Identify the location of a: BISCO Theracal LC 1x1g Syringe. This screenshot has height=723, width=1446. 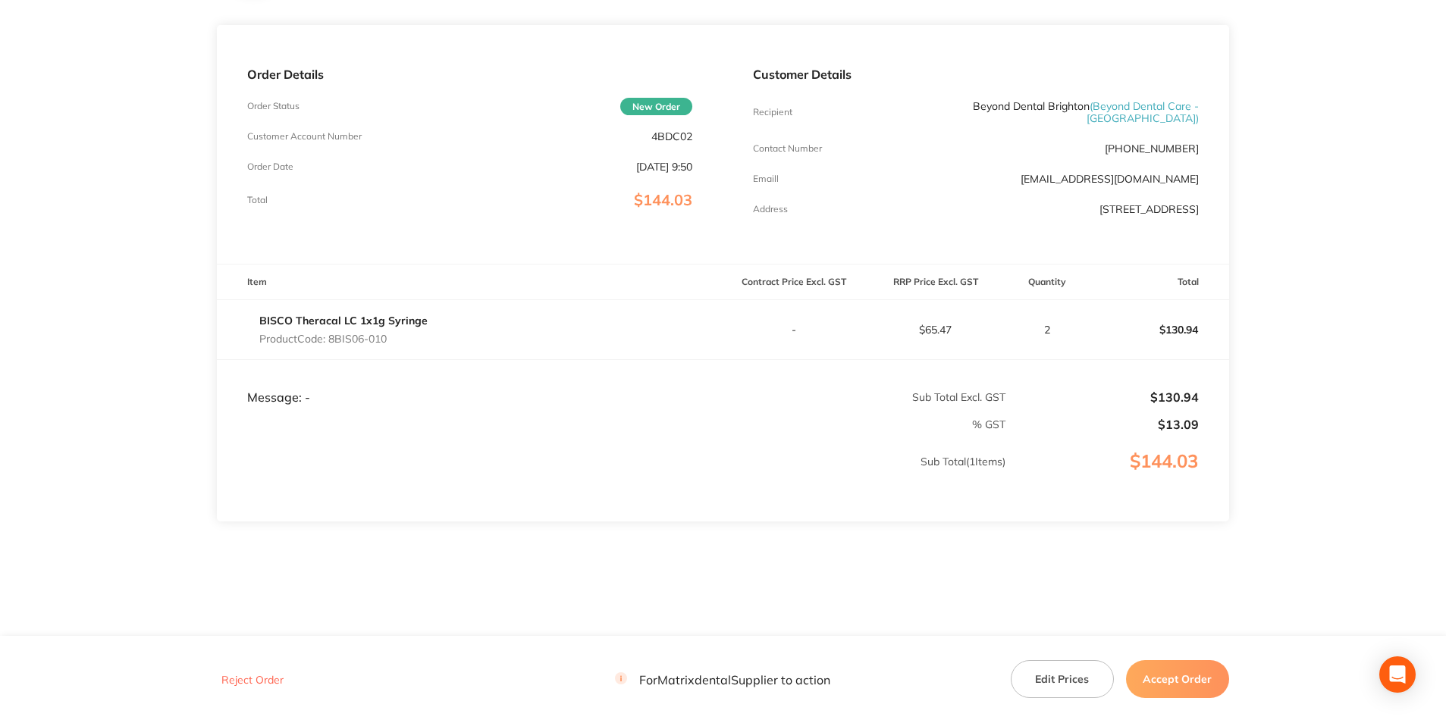
(343, 321).